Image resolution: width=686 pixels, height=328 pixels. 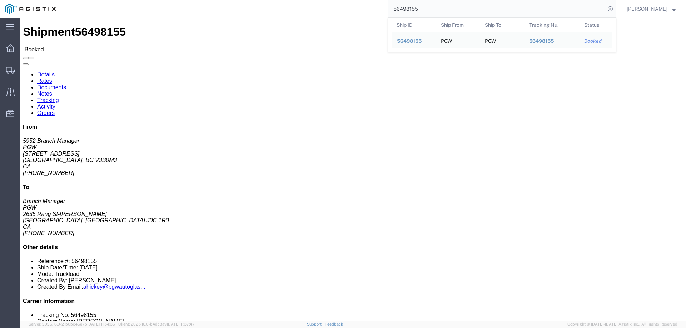 What do you see at coordinates (334, 325) in the screenshot?
I see `a: Feedback` at bounding box center [334, 325].